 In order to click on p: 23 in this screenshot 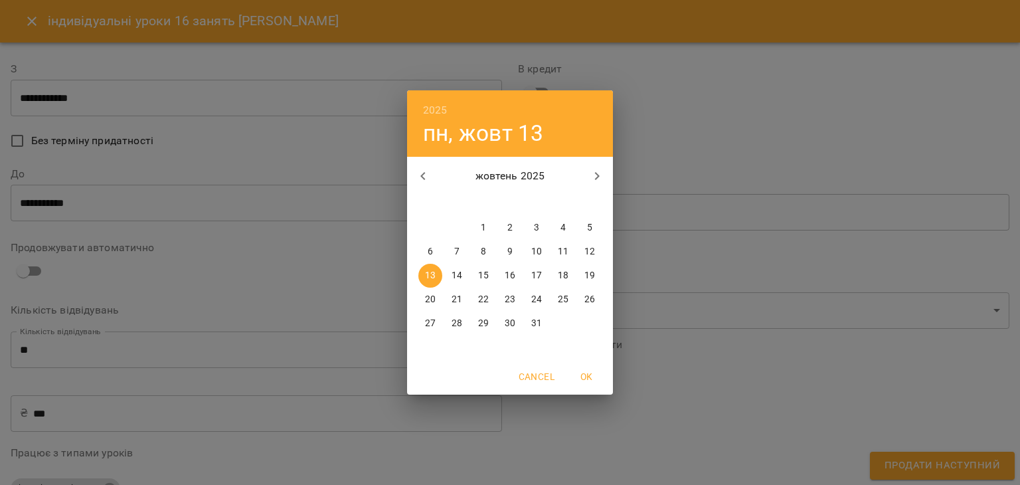, I will do `click(510, 300)`.